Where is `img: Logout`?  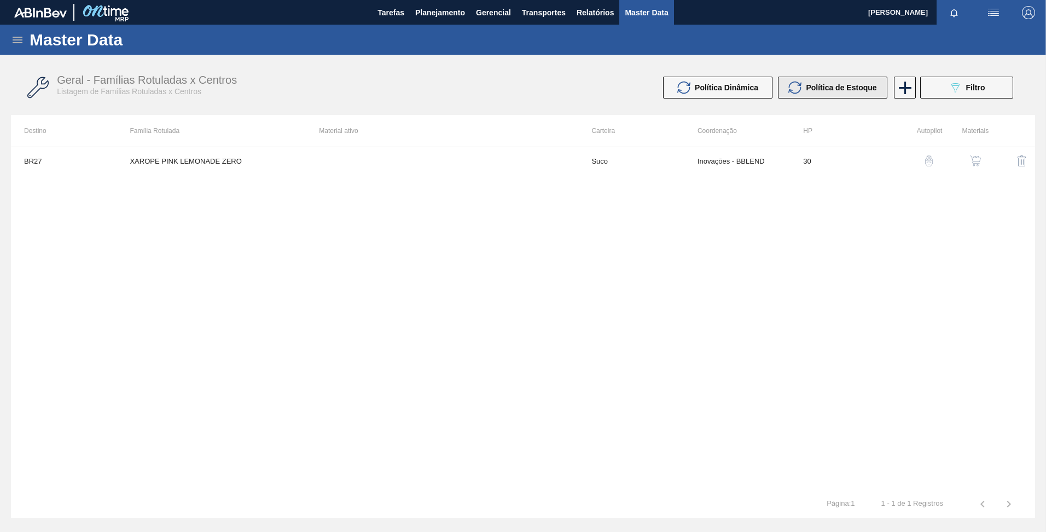
img: Logout is located at coordinates (1028, 13).